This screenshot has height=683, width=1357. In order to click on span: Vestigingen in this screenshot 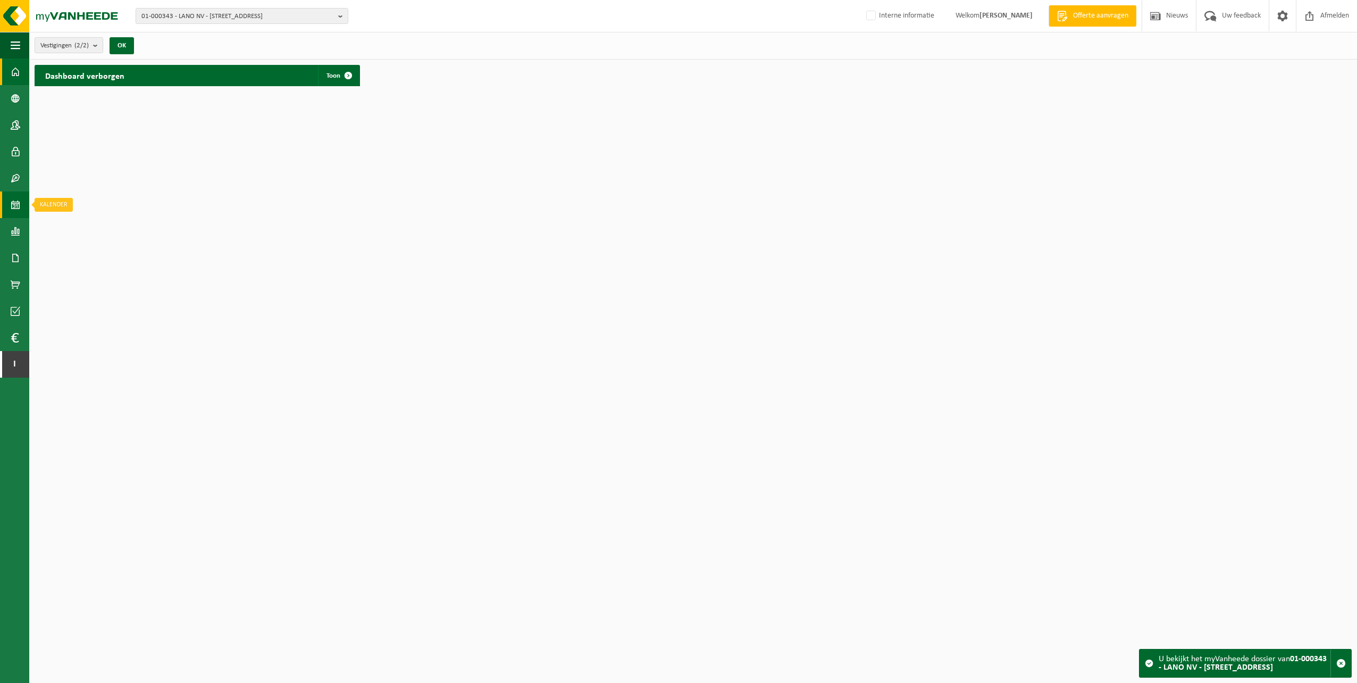, I will do `click(64, 46)`.